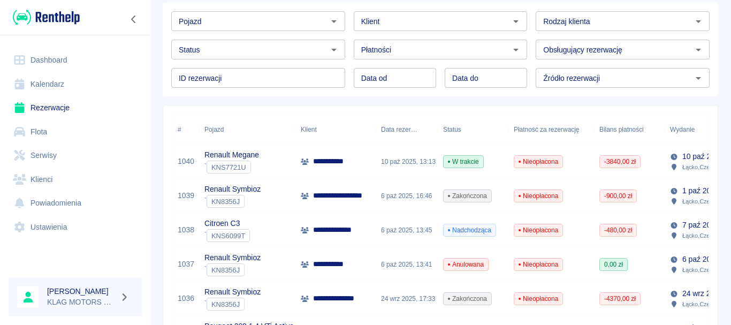 The height and width of the screenshot is (325, 731). I want to click on a: 1039, so click(186, 195).